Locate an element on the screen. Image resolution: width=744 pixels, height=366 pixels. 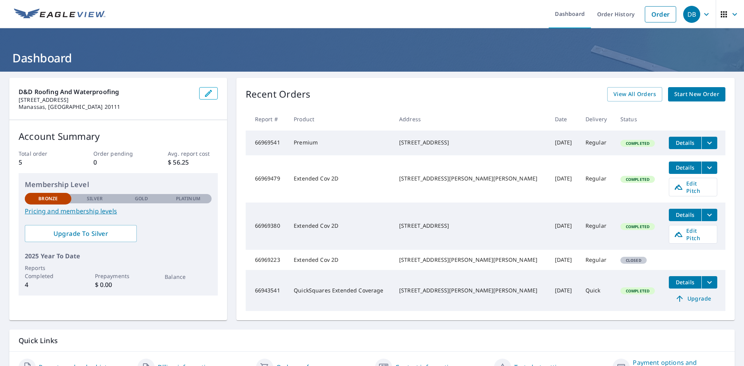
span: Closed is located at coordinates (634, 260).